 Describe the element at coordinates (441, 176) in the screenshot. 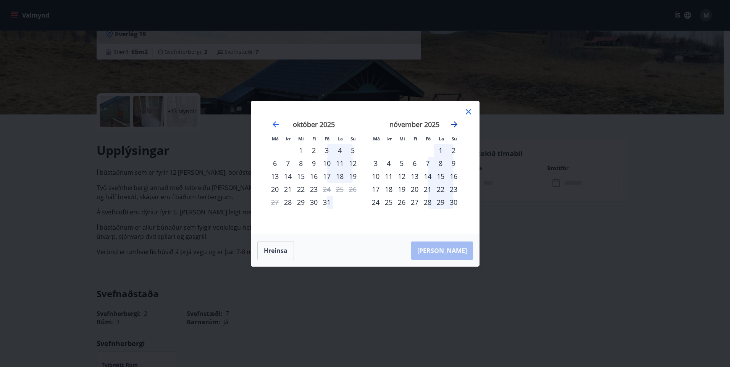

I see `td: Choose laugardagur, 15. nóvember 2025 as your check-in date. It’s available.` at that location.